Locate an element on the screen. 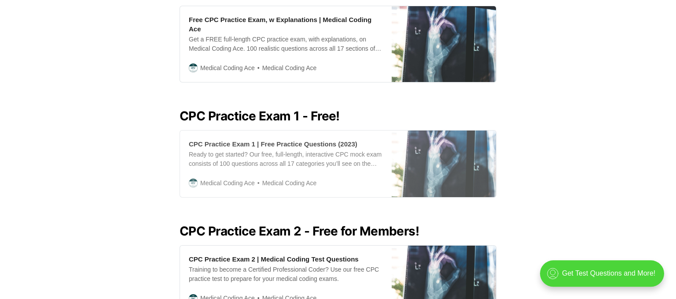 Image resolution: width=676 pixels, height=299 pixels. div: CPC Practice Exam 2 | Medical Coding Test Questions is located at coordinates (274, 258).